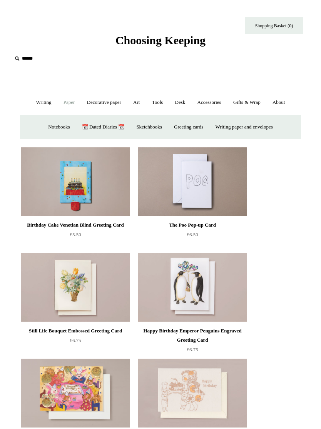 Image resolution: width=321 pixels, height=429 pixels. What do you see at coordinates (193, 225) in the screenshot?
I see `div: The Poo Pop-up Card` at bounding box center [193, 225].